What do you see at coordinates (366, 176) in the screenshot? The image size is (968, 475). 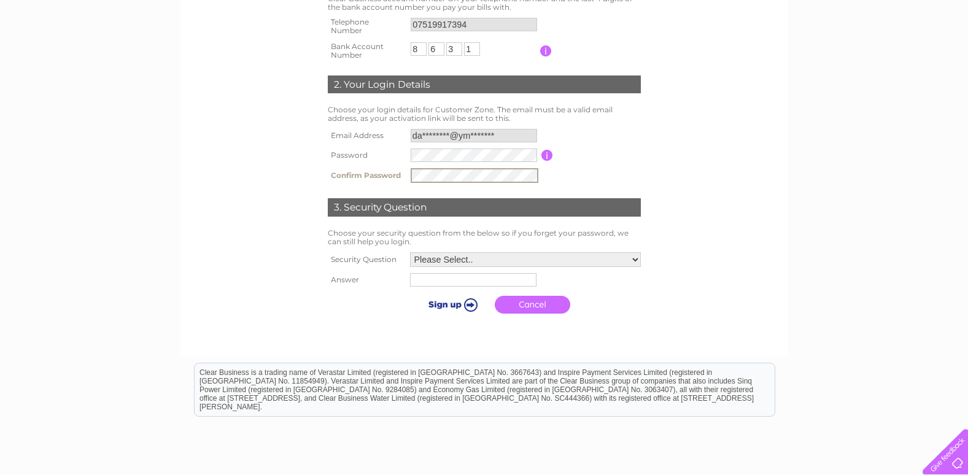 I see `th: Confirm Password` at bounding box center [366, 176].